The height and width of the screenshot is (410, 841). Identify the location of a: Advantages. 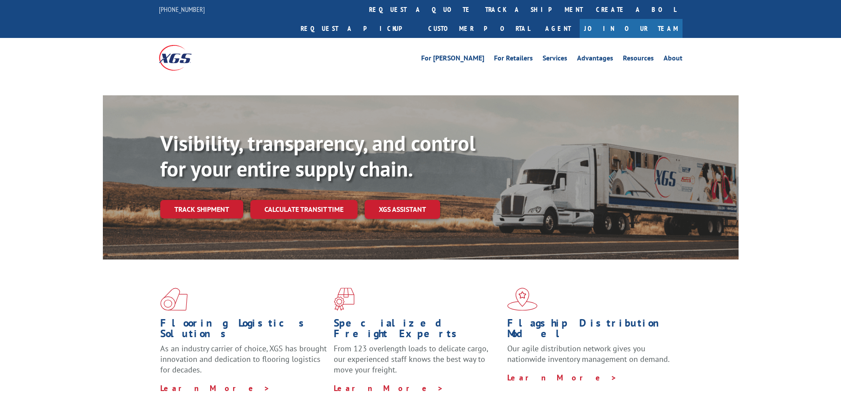
(595, 60).